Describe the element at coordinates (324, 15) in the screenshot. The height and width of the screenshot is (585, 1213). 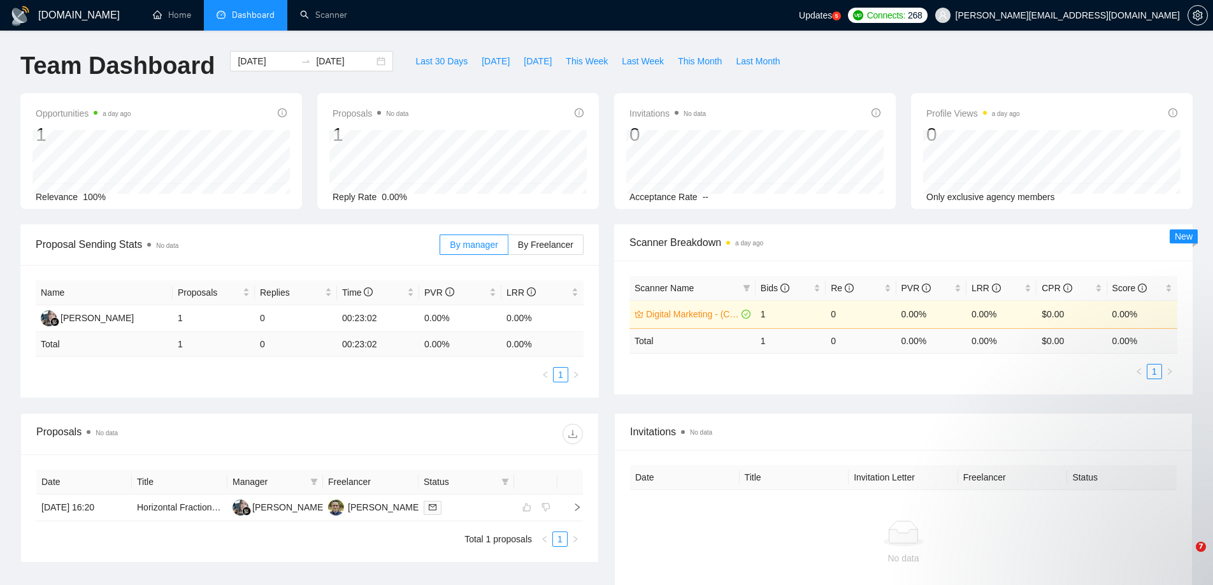
I see `a: searchScanner` at that location.